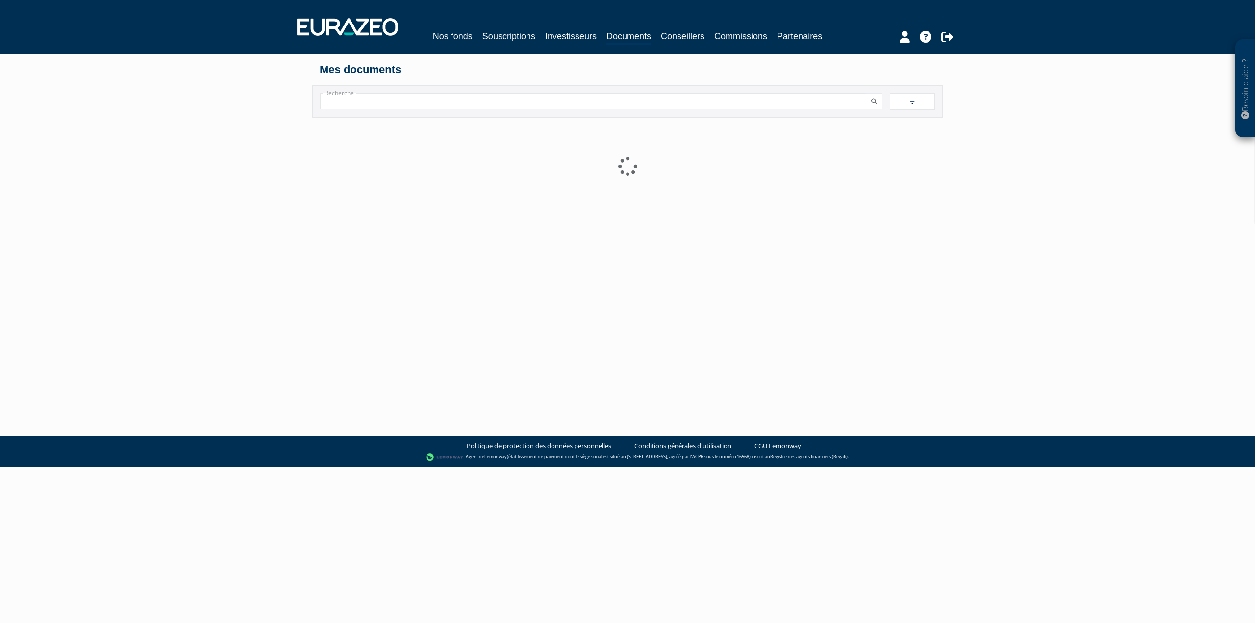 This screenshot has height=623, width=1255. What do you see at coordinates (445, 458) in the screenshot?
I see `img: logo-lemonway.png` at bounding box center [445, 458].